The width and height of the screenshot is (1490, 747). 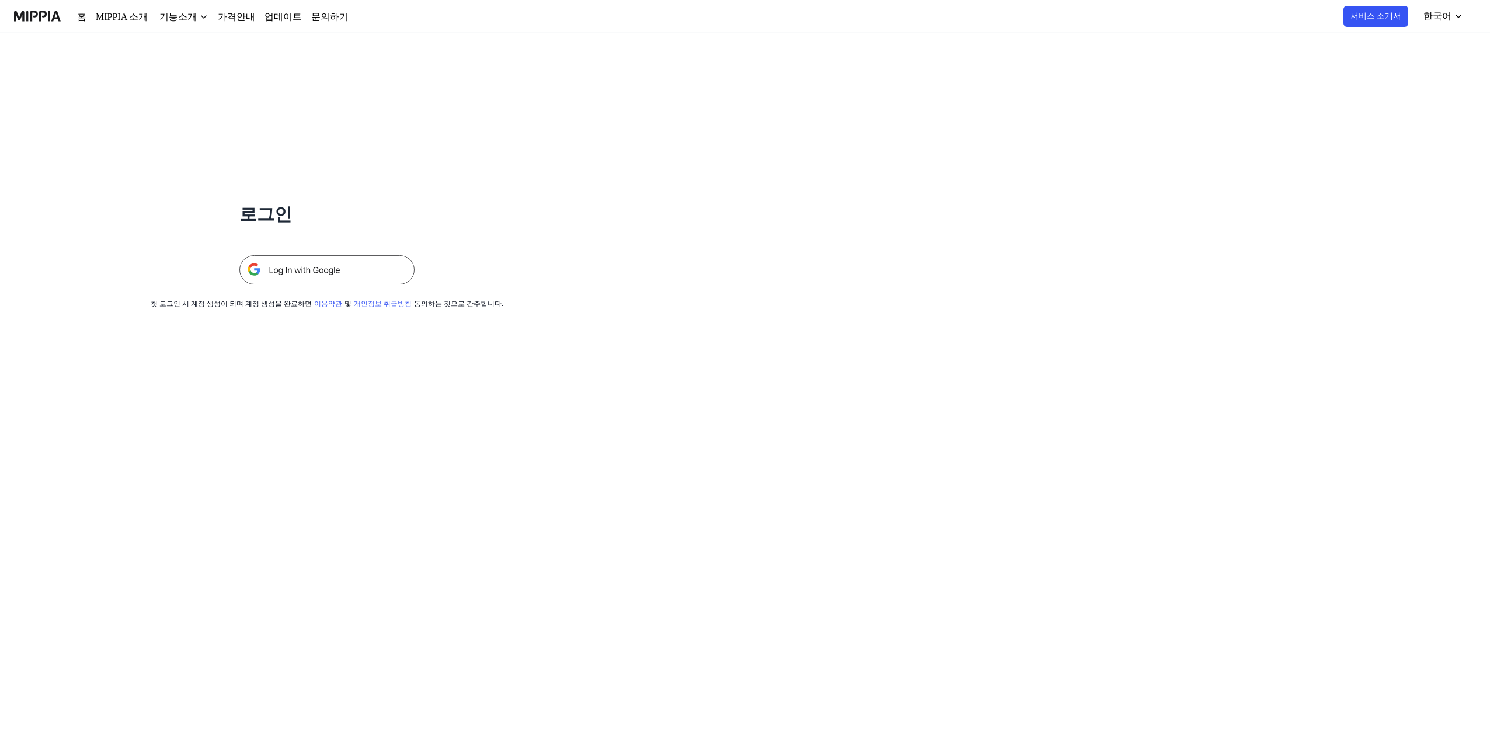 I want to click on a: 개인정보 취급방침, so click(x=374, y=304).